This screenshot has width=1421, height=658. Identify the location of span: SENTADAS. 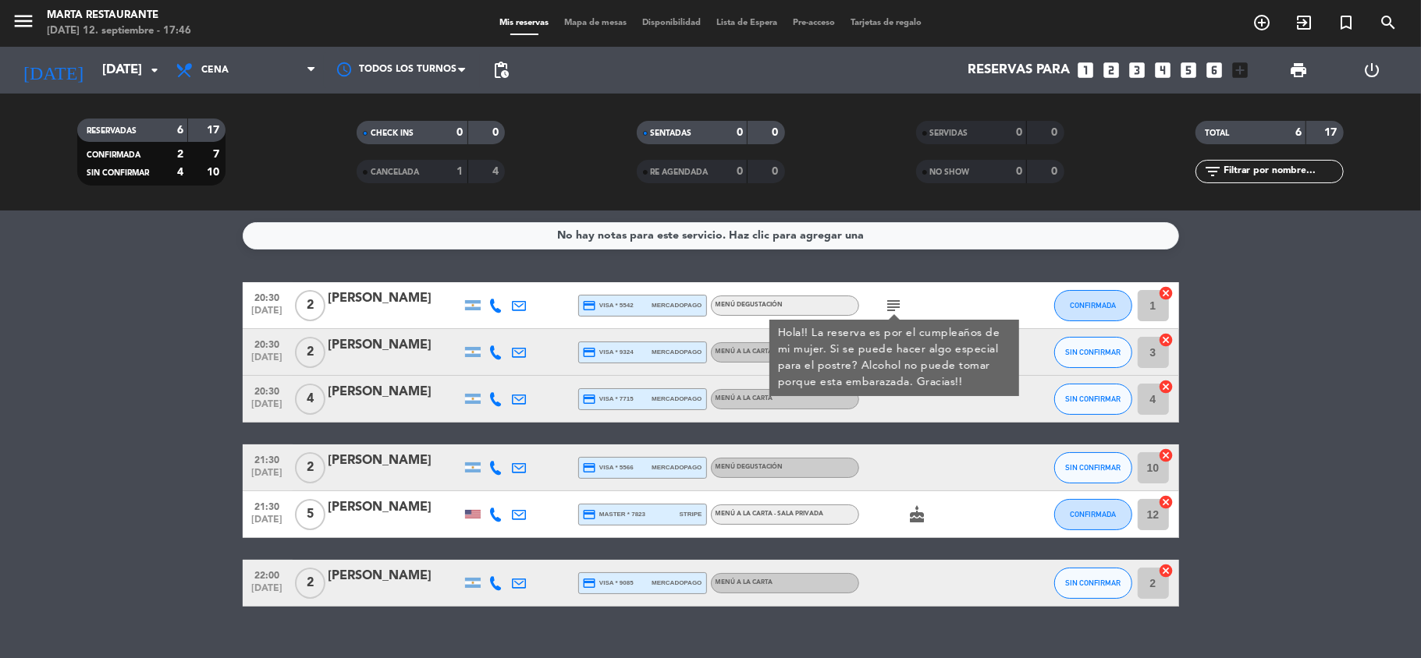
(671, 133).